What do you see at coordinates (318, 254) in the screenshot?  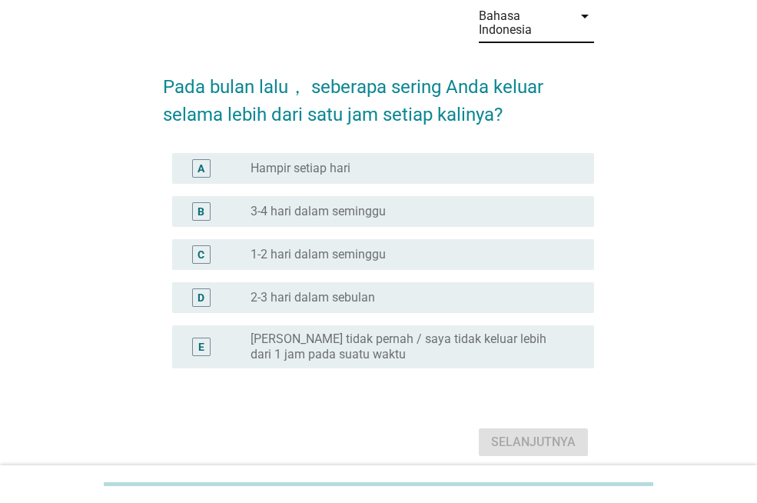 I see `label: 1-2 hari dalam seminggu` at bounding box center [318, 254].